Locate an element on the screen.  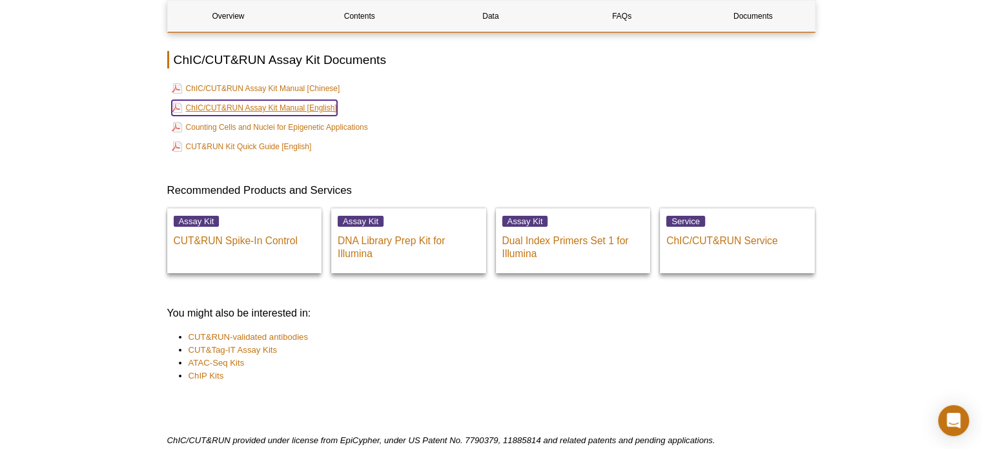
em: ChIC/CUT&RUN provided under license from EpiCypher, under US Patent No. 7790379, 11885814 and rel... is located at coordinates (441, 440).